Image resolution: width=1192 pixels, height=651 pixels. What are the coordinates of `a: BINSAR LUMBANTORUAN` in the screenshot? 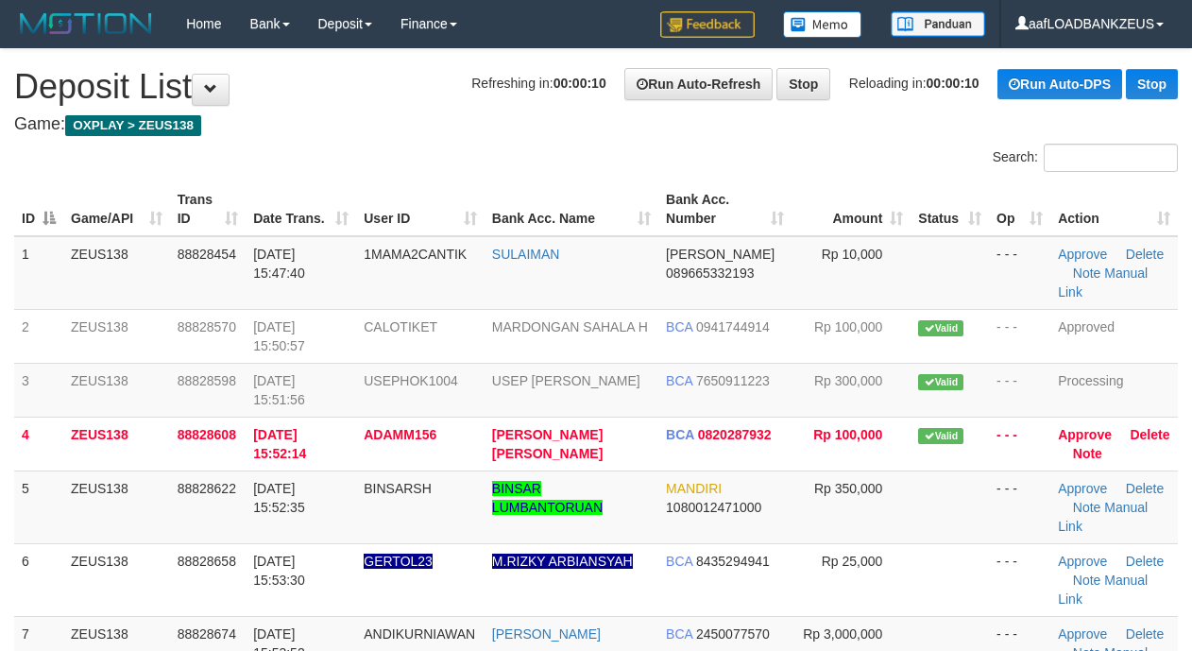 It's located at (547, 498).